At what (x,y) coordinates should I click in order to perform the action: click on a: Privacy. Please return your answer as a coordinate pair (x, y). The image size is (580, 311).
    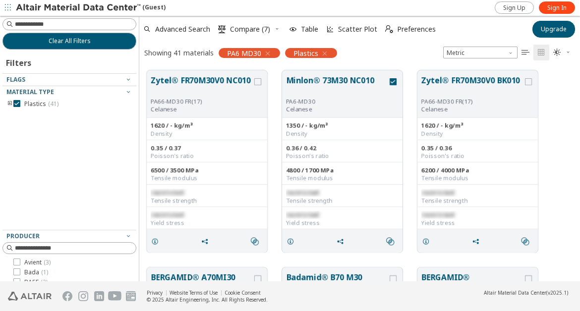
    Looking at the image, I should click on (155, 293).